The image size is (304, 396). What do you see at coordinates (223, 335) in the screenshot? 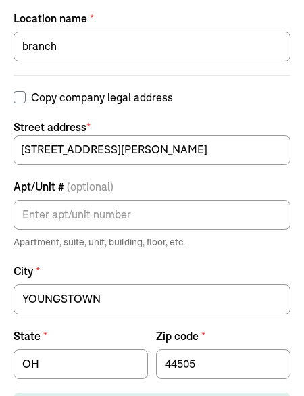
I see `label: Zip code` at bounding box center [223, 335].